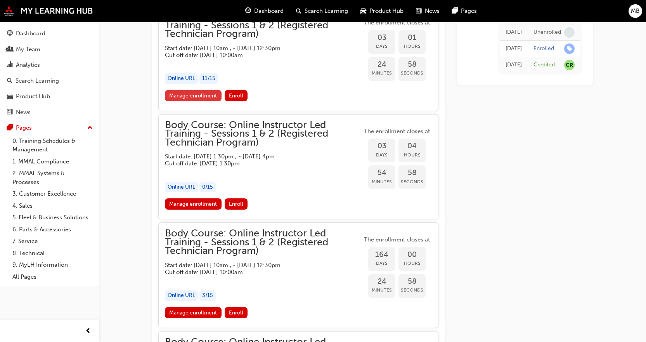 The height and width of the screenshot is (342, 646). I want to click on a: Dashboard, so click(49, 33).